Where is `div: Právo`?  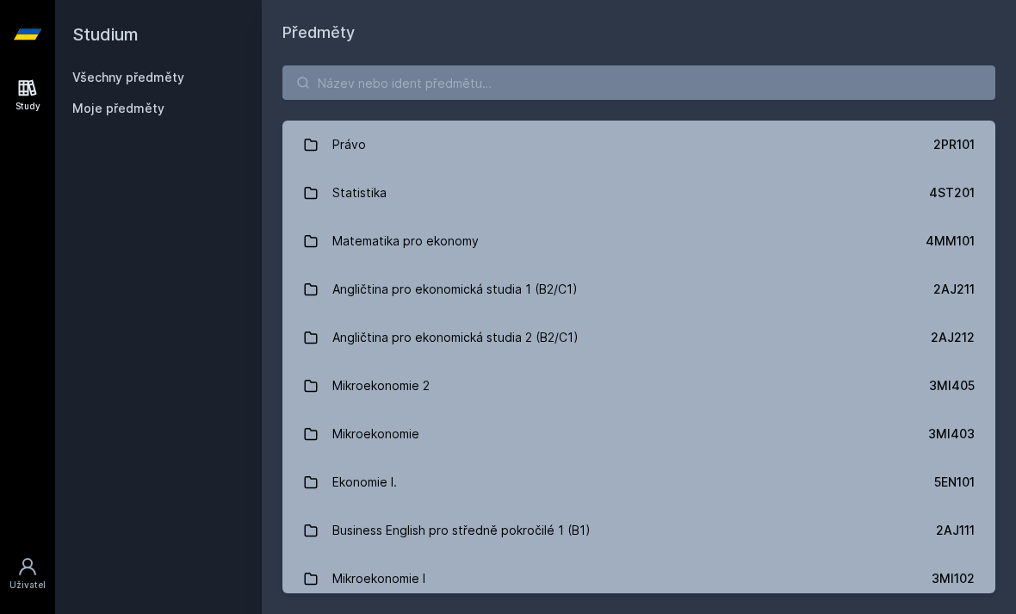
div: Právo is located at coordinates (349, 145).